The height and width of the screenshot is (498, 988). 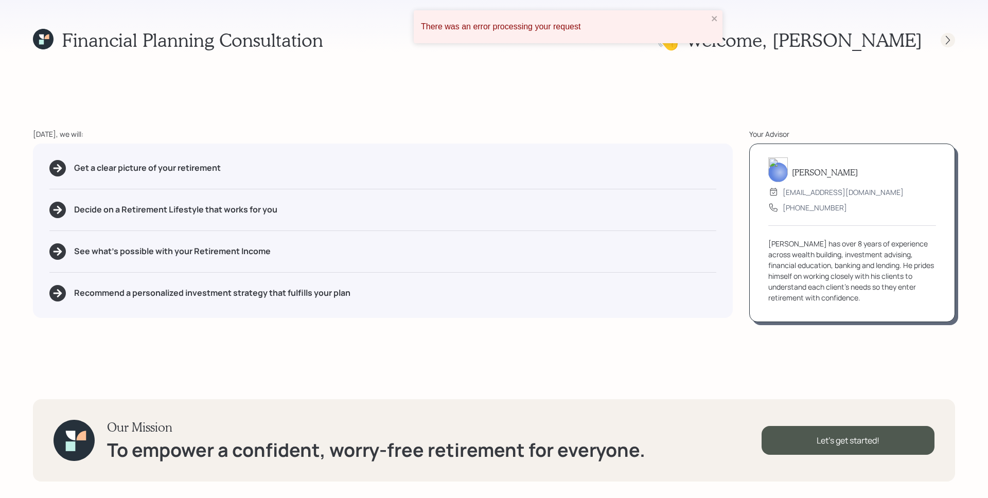 I want to click on h3: Our Mission, so click(x=376, y=427).